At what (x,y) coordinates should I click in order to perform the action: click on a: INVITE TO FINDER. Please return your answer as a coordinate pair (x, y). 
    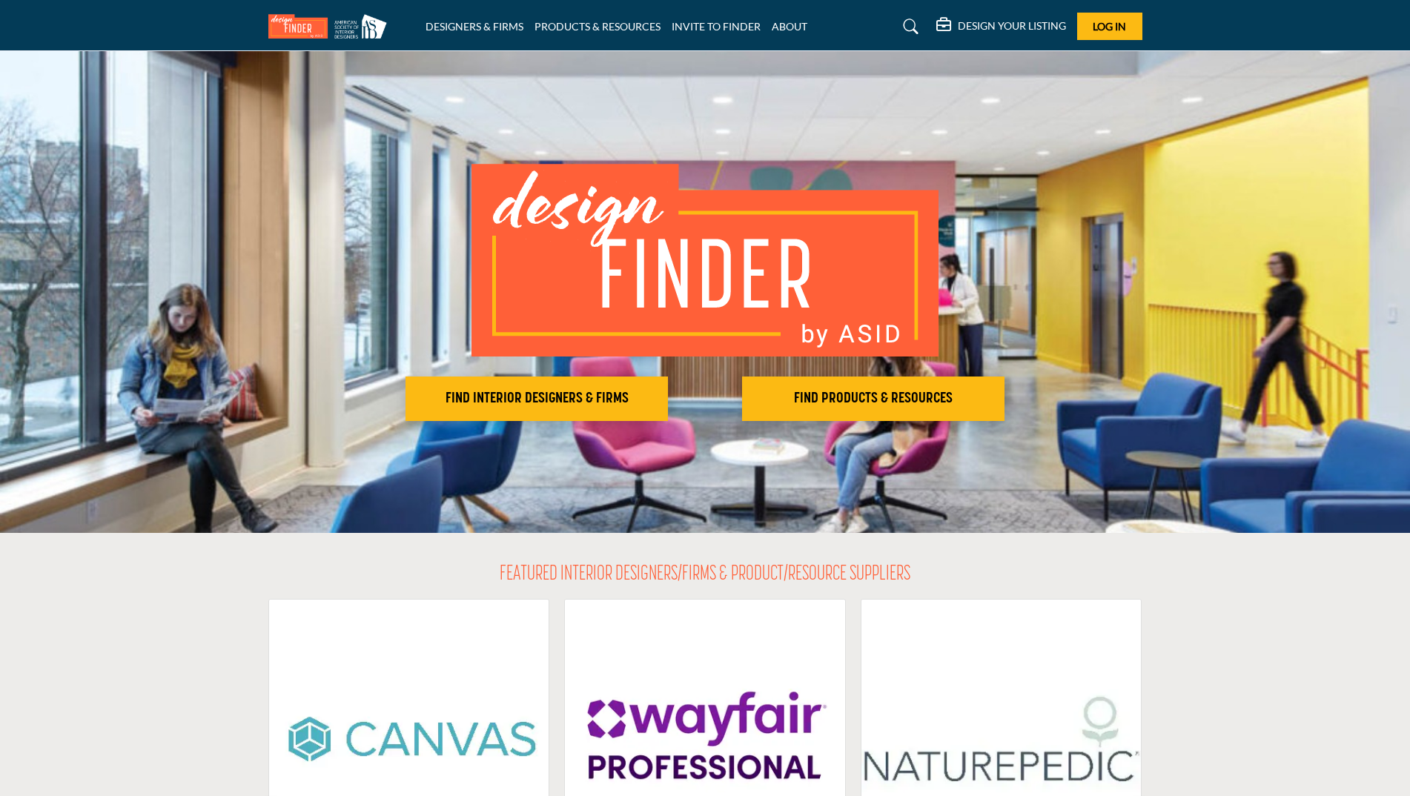
    Looking at the image, I should click on (716, 26).